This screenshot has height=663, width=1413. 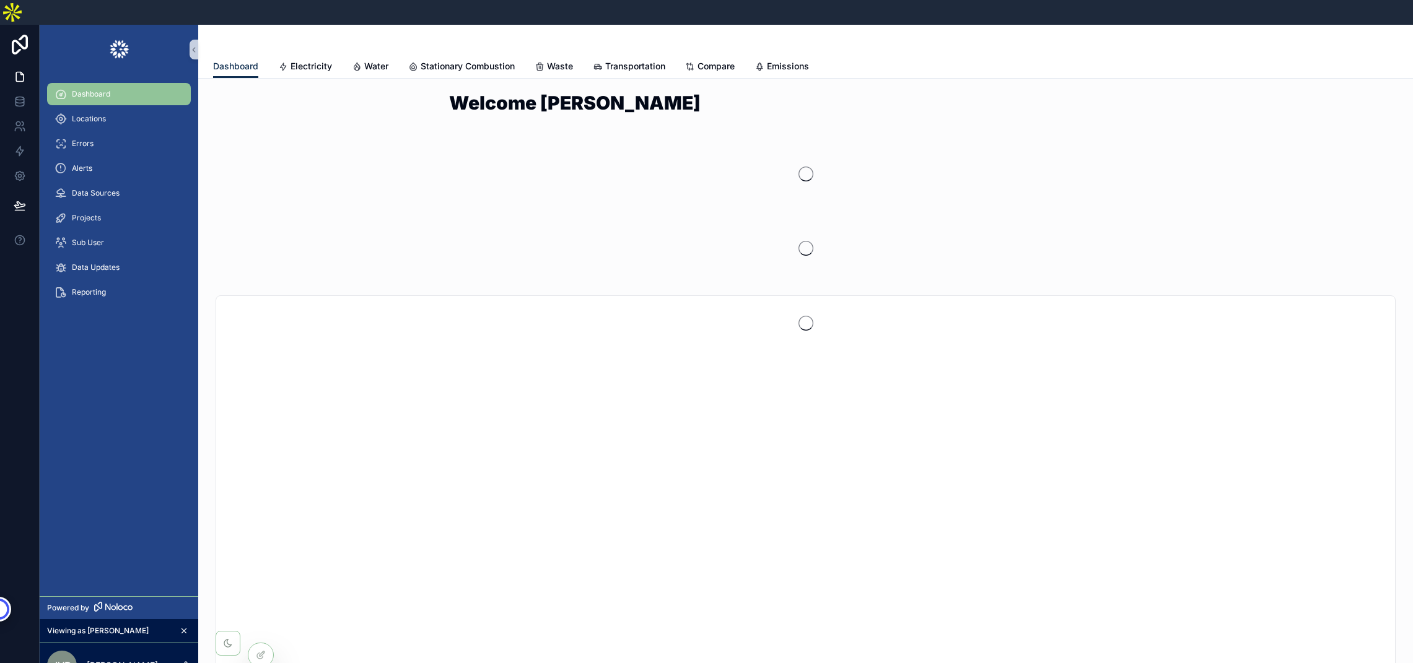 I want to click on a: Compare, so click(x=710, y=68).